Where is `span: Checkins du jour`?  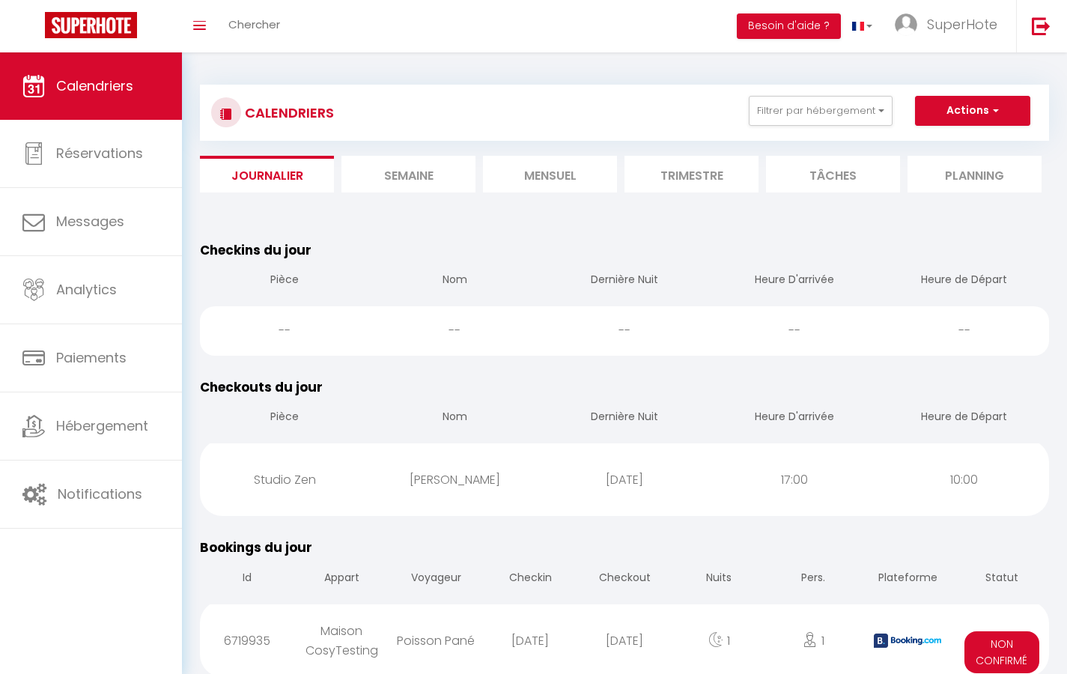
span: Checkins du jour is located at coordinates (255, 250).